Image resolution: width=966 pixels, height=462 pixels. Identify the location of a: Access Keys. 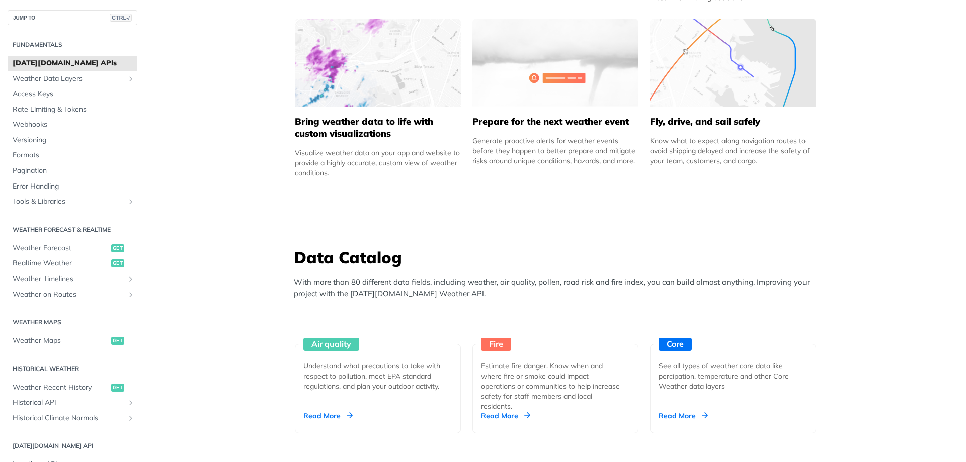
(72, 94).